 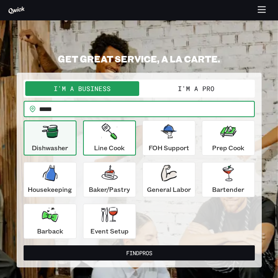 I want to click on p: Dishwasher, so click(x=50, y=148).